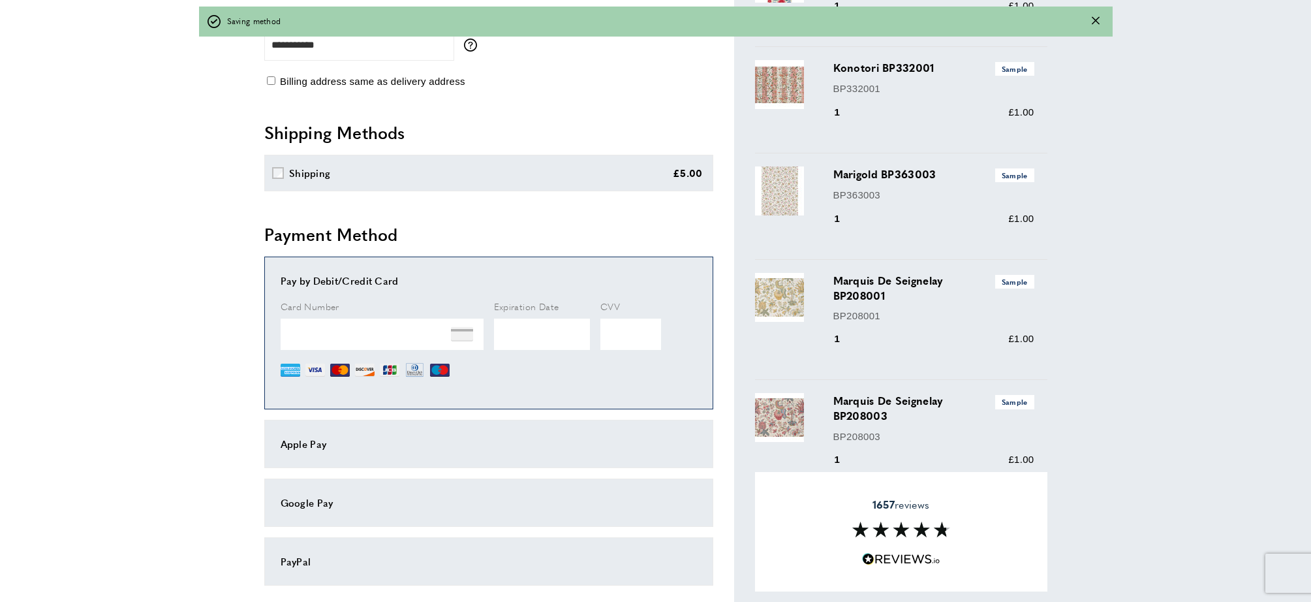 The image size is (1311, 602). Describe the element at coordinates (934, 316) in the screenshot. I see `p: BP208001` at that location.